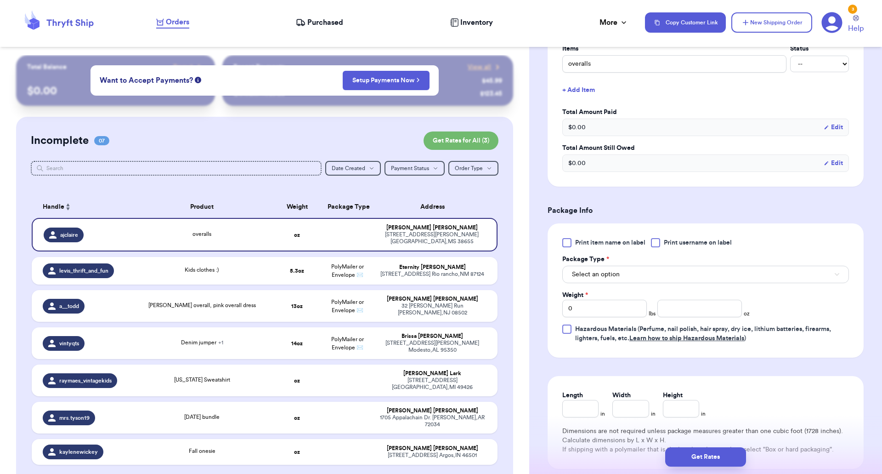 The image size is (882, 474). Describe the element at coordinates (146, 80) in the screenshot. I see `span: Want to Accept Payments?` at that location.